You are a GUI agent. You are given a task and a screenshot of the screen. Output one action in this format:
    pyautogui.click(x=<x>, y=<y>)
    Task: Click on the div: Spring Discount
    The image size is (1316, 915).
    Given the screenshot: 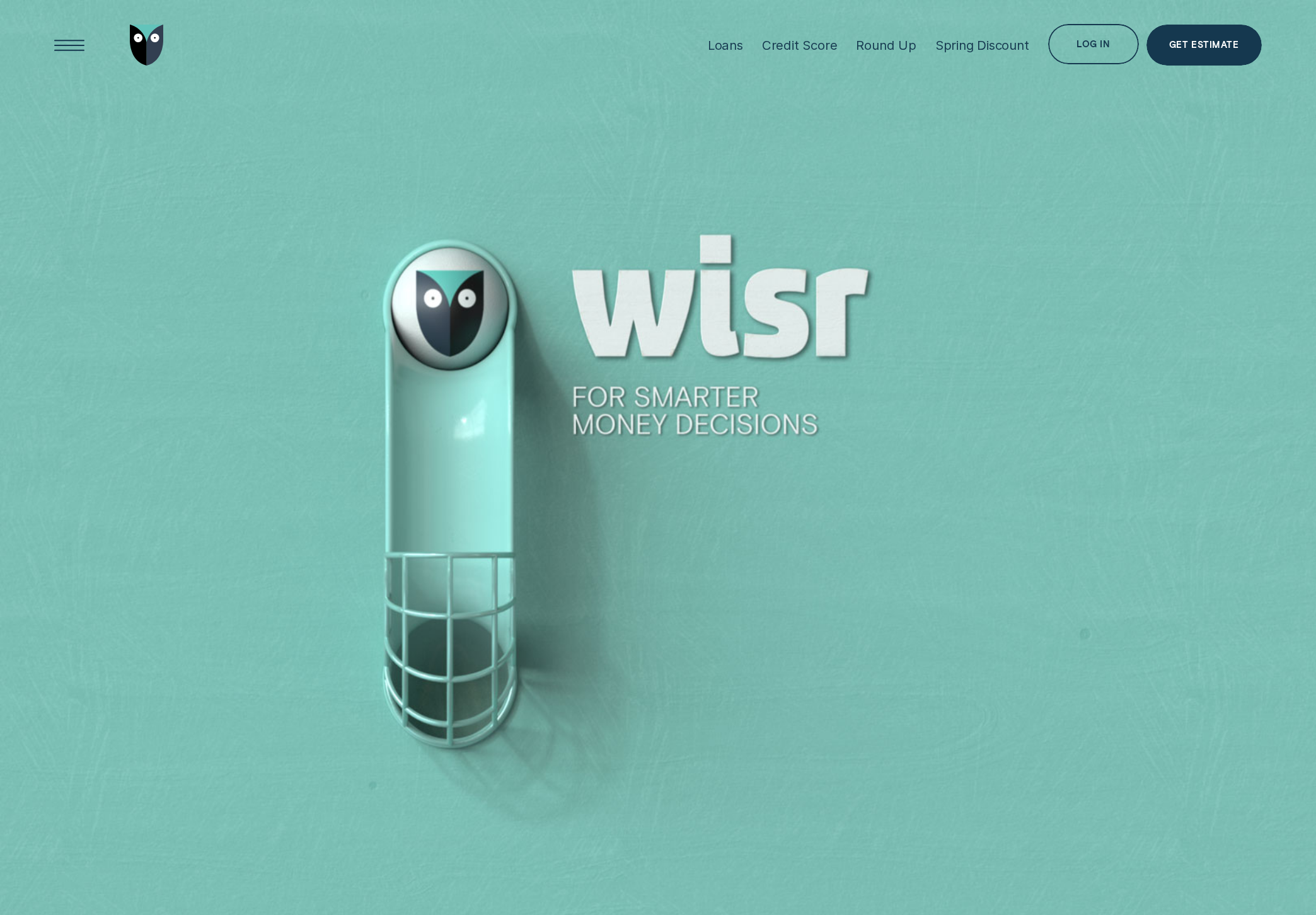 What is the action you would take?
    pyautogui.click(x=981, y=45)
    